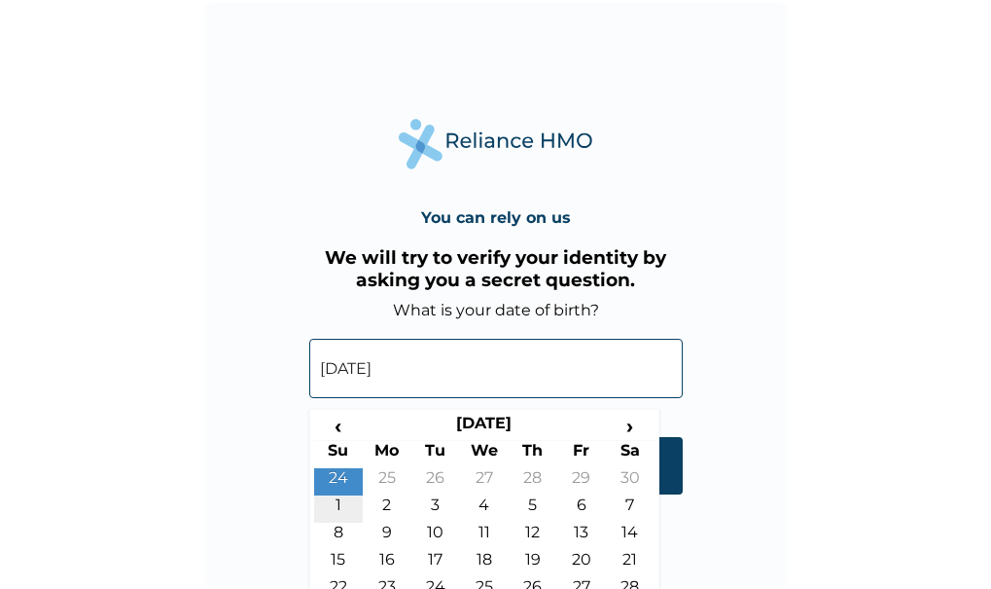 The image size is (991, 589). I want to click on th: Su, so click(339, 454).